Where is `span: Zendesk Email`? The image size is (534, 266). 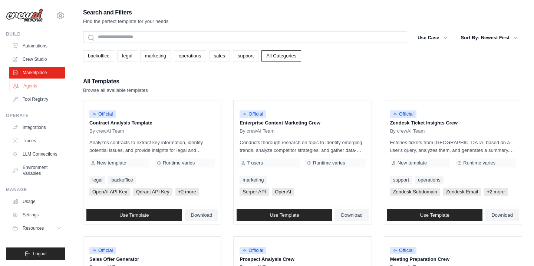 span: Zendesk Email is located at coordinates (462, 192).